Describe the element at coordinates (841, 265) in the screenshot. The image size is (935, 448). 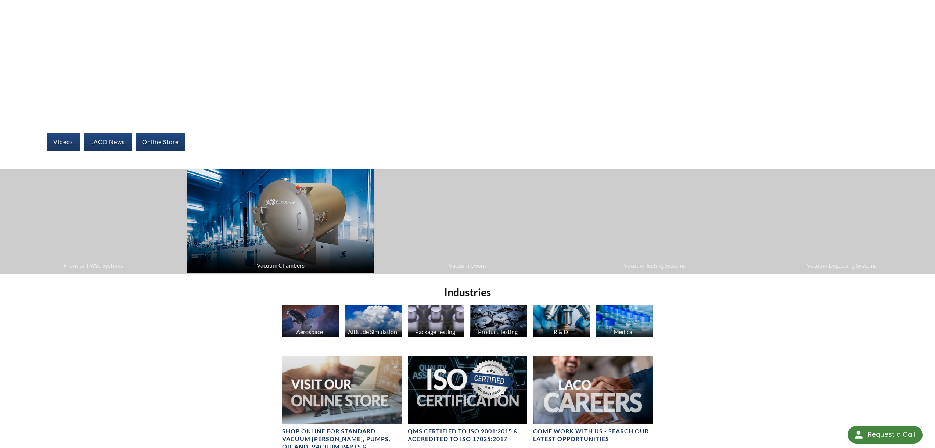
I see `span: Vacuum Degassing Systems` at that location.